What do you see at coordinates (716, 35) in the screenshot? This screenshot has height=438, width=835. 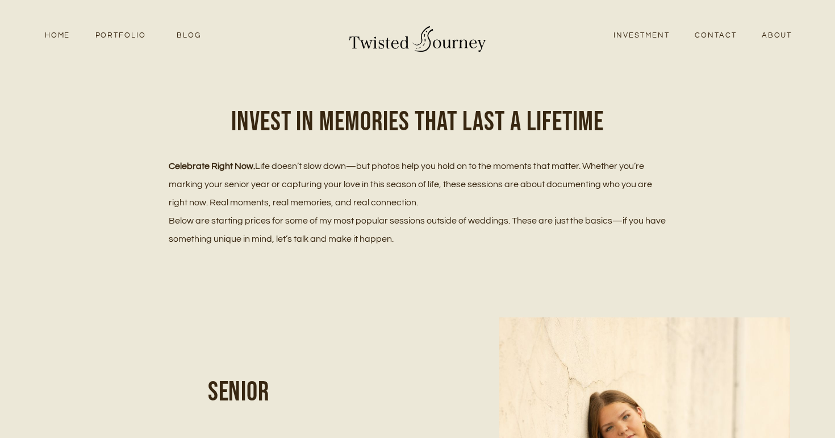 I see `a: Contact` at bounding box center [716, 35].